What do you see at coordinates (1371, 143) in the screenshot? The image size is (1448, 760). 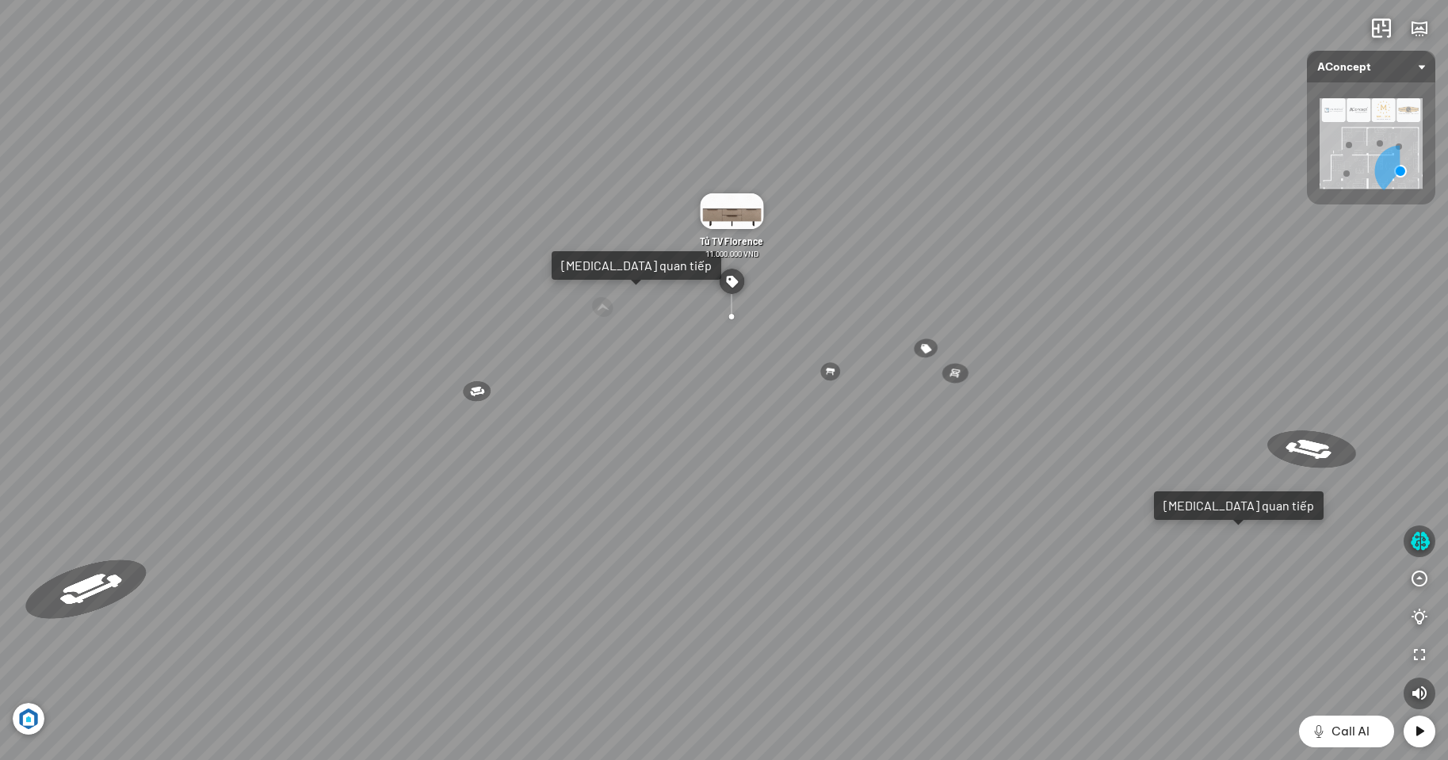 I see `img: AConcept_CTMHTJT2R6E4.png` at bounding box center [1371, 143].